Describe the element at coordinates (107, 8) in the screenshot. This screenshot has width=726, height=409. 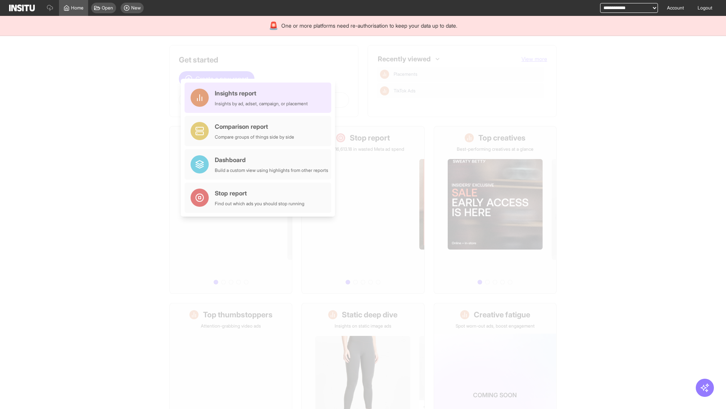
I see `span: Open` at that location.